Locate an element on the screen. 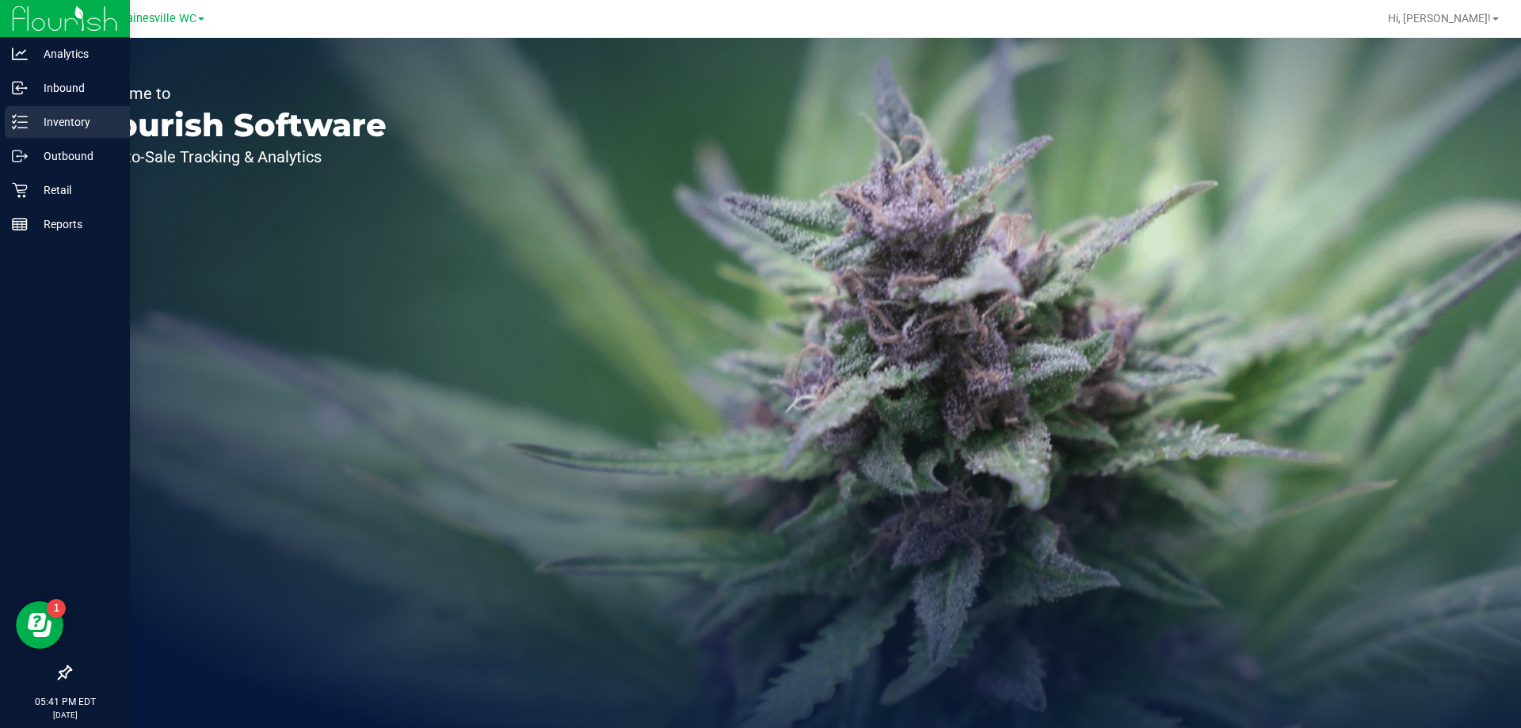  inline-svg: Reports is located at coordinates (20, 224).